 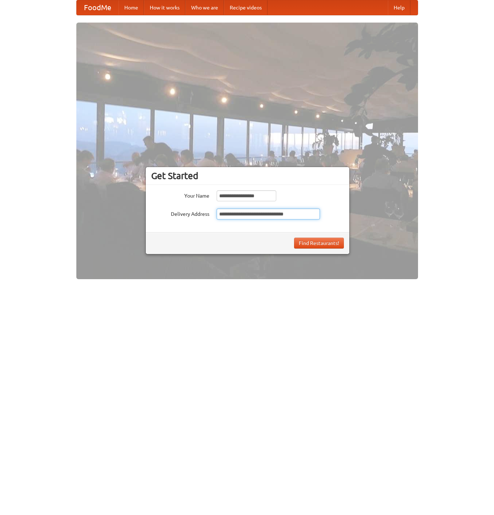 I want to click on a: Home, so click(x=131, y=8).